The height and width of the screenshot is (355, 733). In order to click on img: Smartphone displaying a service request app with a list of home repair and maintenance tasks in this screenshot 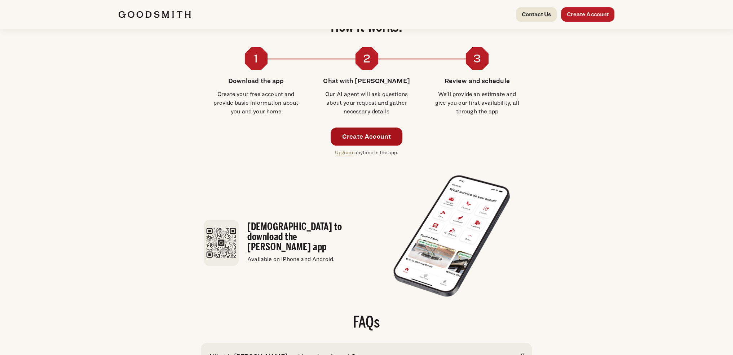, I will do `click(452, 236)`.